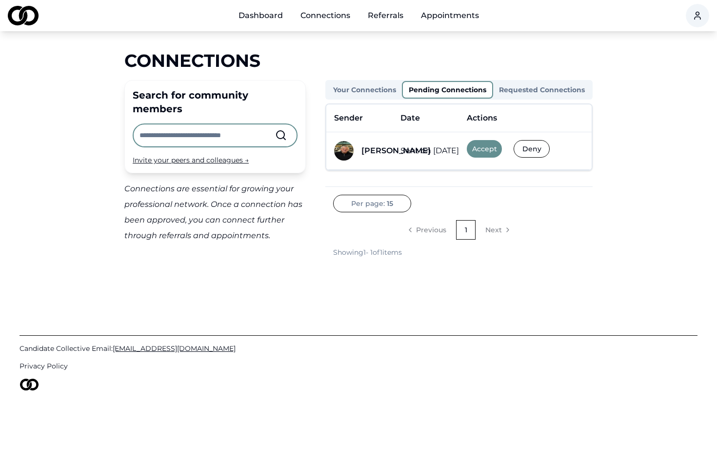 The height and width of the screenshot is (449, 717). I want to click on div: Connections, so click(359, 61).